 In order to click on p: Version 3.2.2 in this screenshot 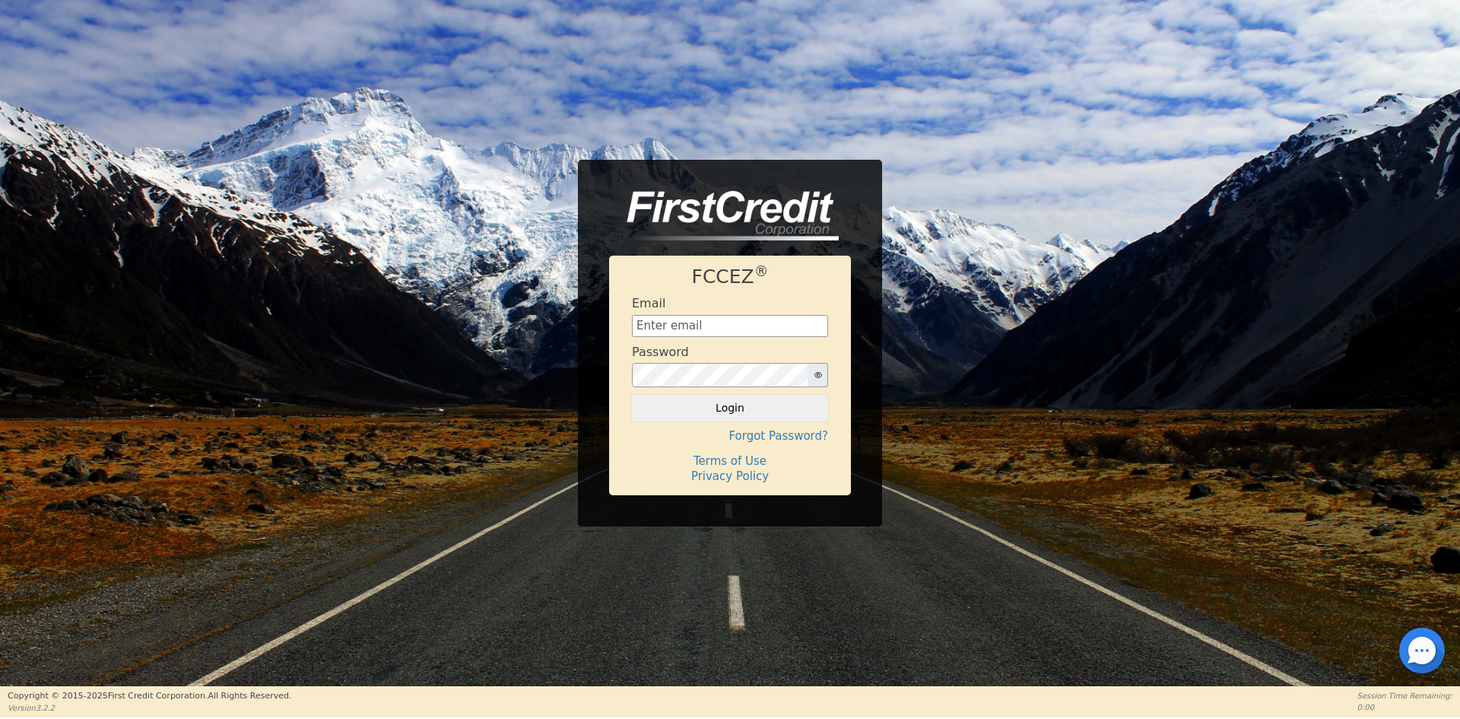, I will do `click(149, 707)`.